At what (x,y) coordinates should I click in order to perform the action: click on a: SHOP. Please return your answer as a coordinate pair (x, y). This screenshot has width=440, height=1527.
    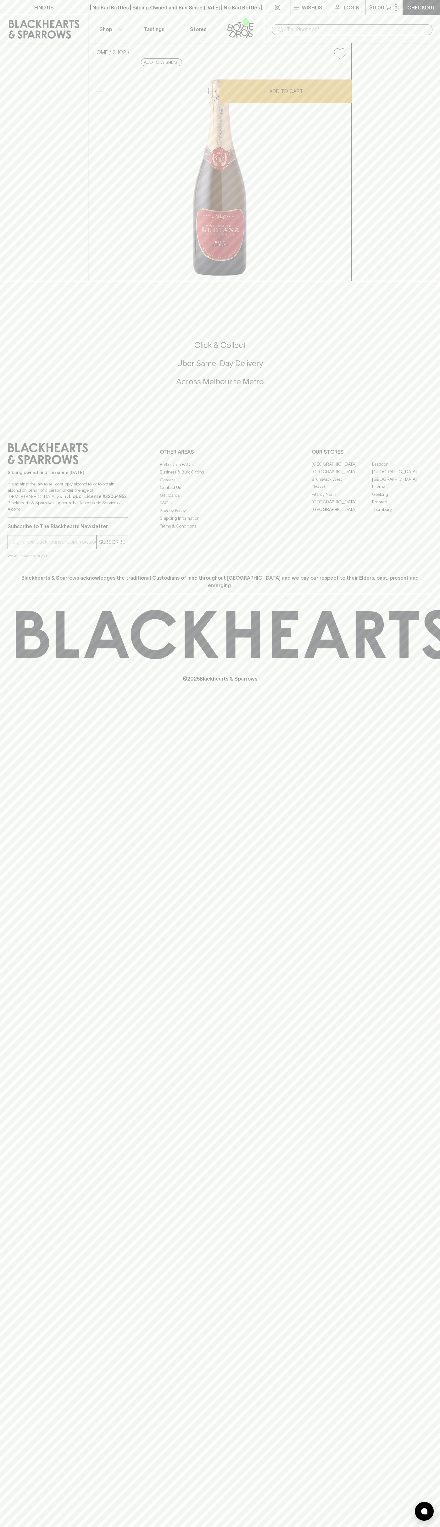
    Looking at the image, I should click on (119, 52).